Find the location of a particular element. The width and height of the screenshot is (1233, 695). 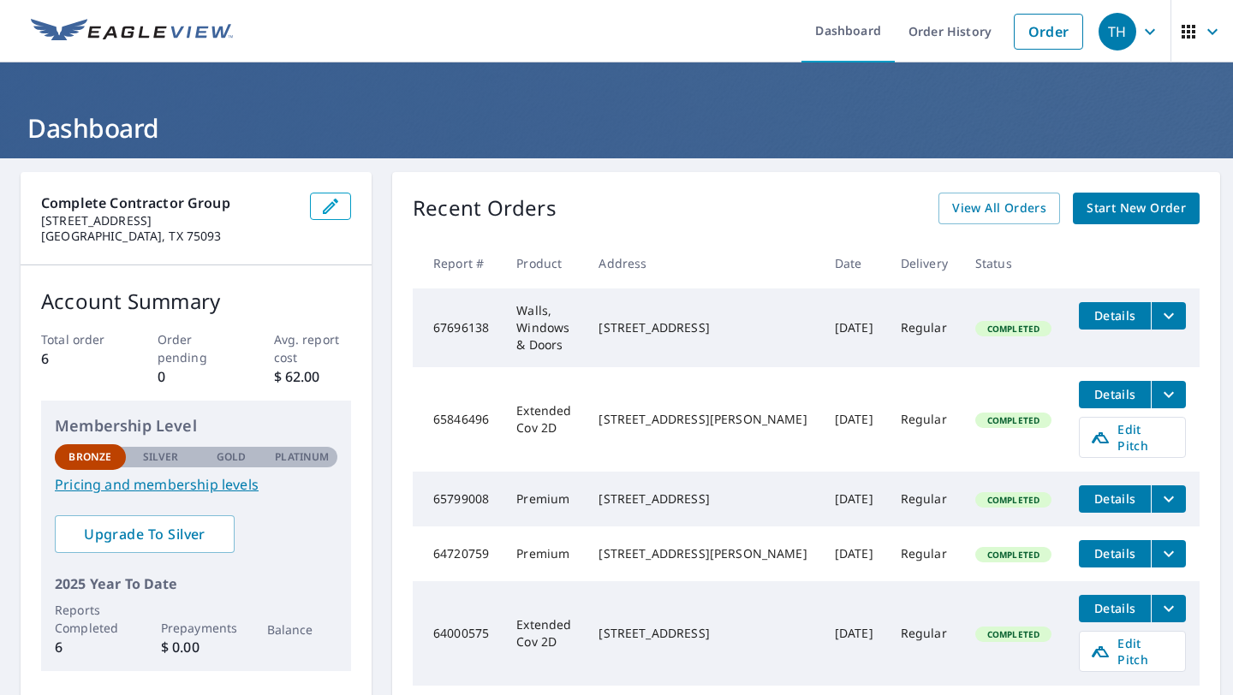

button: filesDropdownBtn-65846496 is located at coordinates (1168, 395).